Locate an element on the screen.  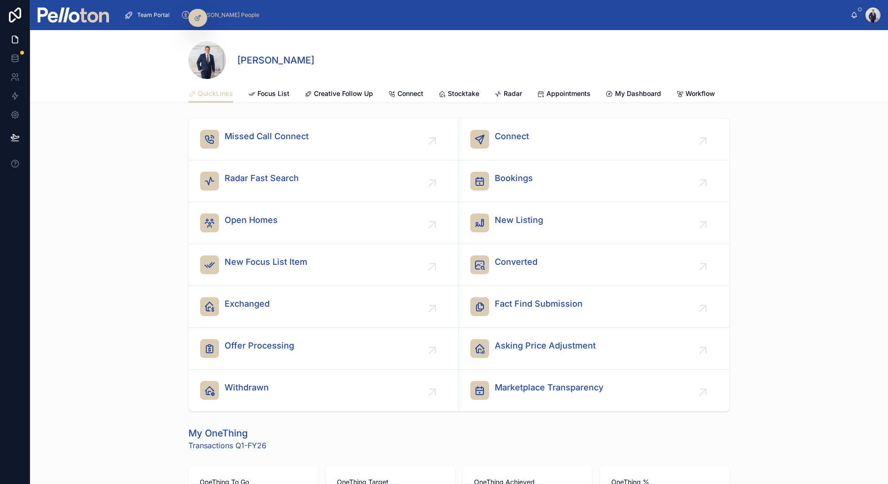
a: New Focus List Item is located at coordinates (324, 265).